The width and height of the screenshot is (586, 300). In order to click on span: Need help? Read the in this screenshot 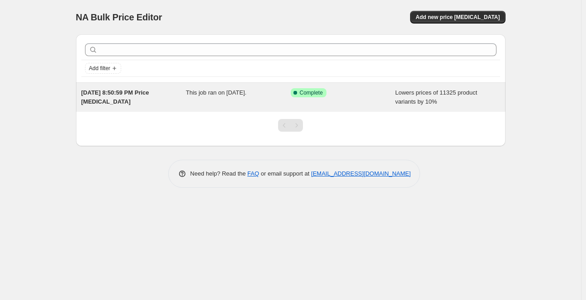, I will do `click(219, 173)`.